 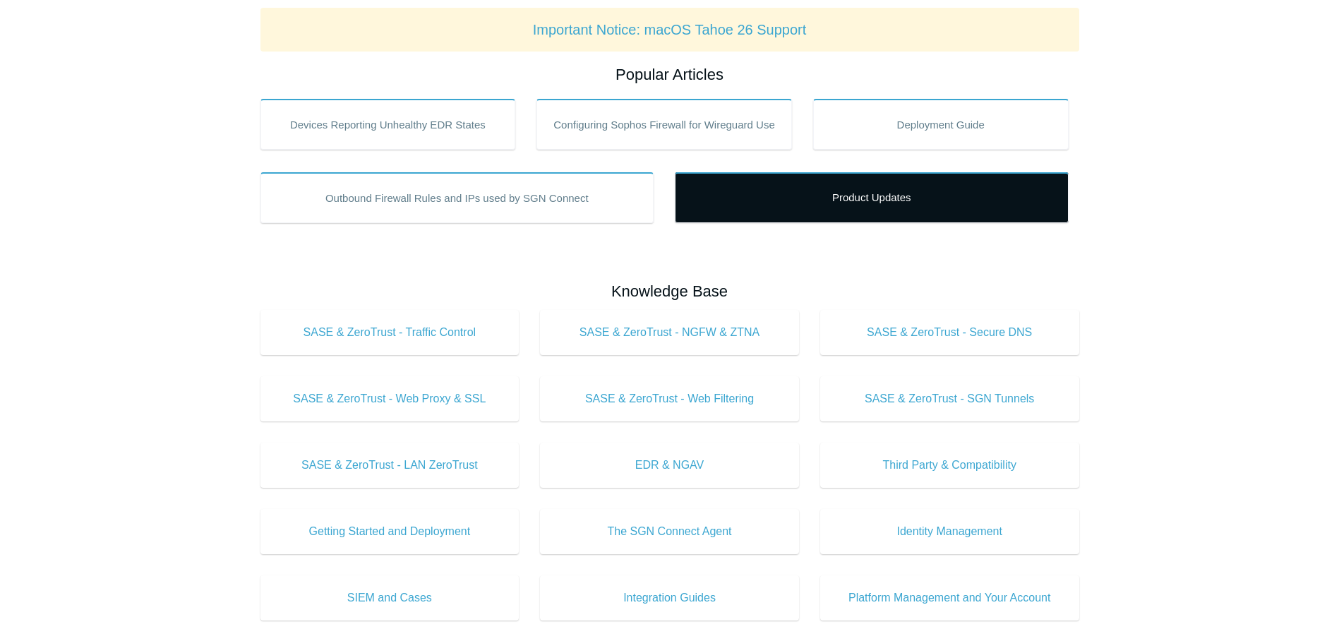 I want to click on h2: Knowledge Base, so click(x=670, y=291).